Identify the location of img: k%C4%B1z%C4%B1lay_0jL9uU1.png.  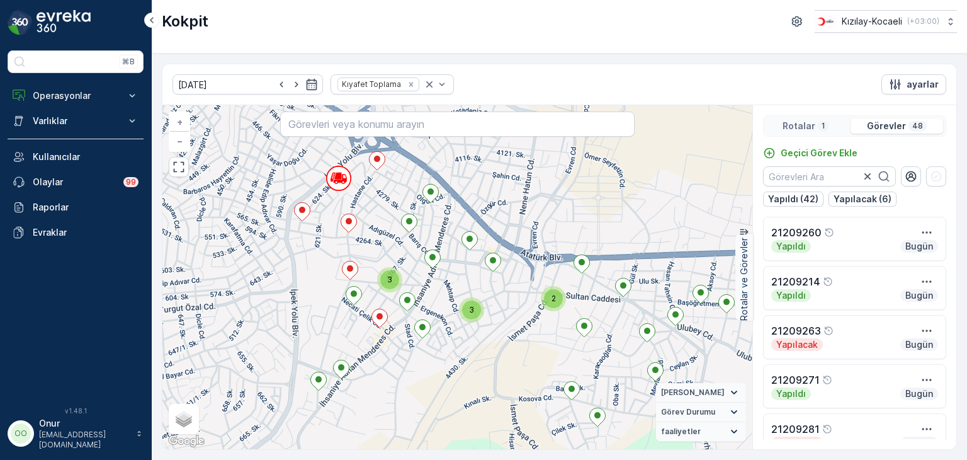
(825, 21).